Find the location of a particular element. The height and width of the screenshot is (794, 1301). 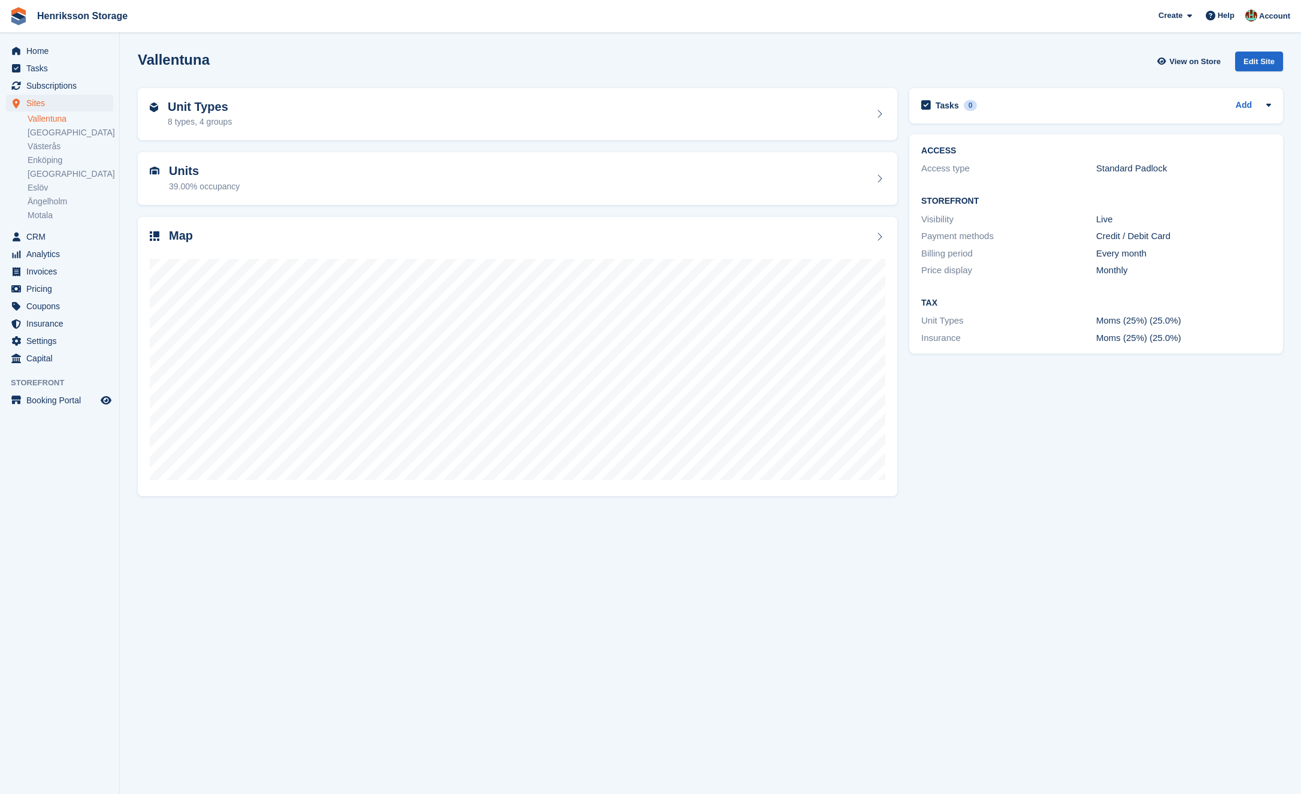

a: Henriksson Storage is located at coordinates (82, 16).